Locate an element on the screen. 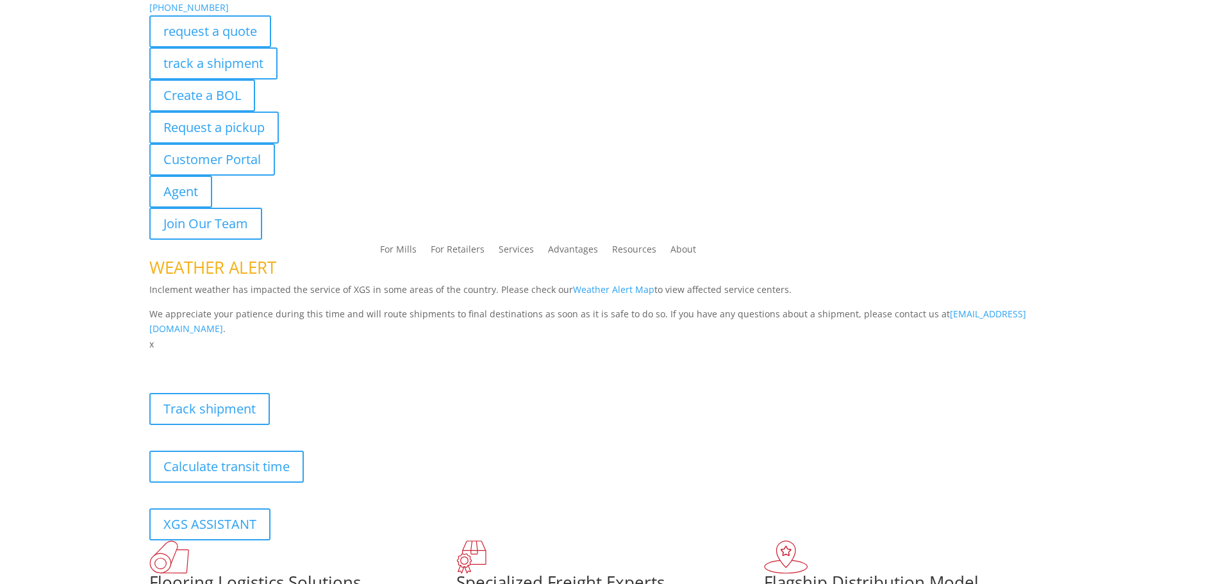 The height and width of the screenshot is (584, 1221). a: Create a BOL is located at coordinates (202, 96).